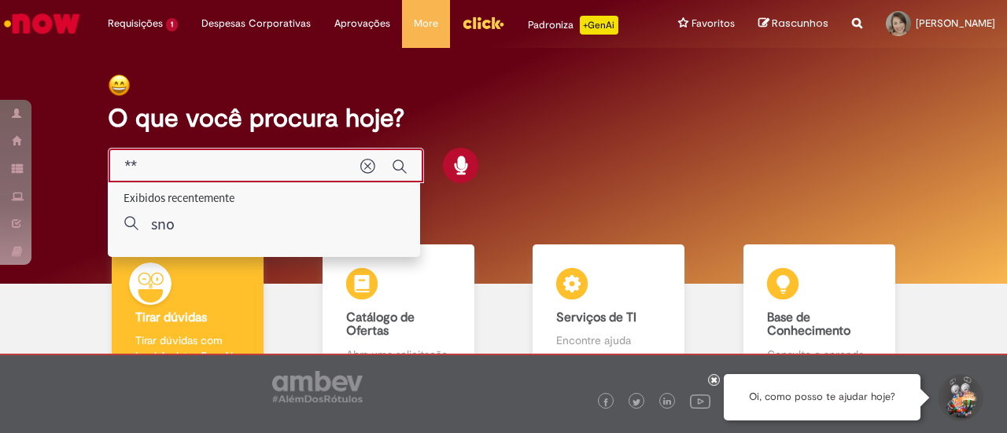 The image size is (1007, 433). Describe the element at coordinates (609, 312) in the screenshot. I see `a: Serviços de TI Encontre ajuda` at that location.